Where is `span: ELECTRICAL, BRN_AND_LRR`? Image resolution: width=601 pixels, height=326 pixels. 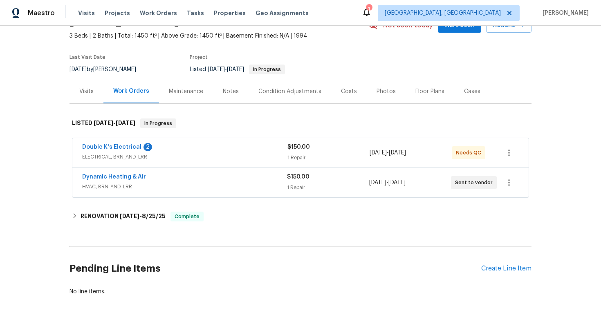 span: ELECTRICAL, BRN_AND_LRR is located at coordinates (185, 157).